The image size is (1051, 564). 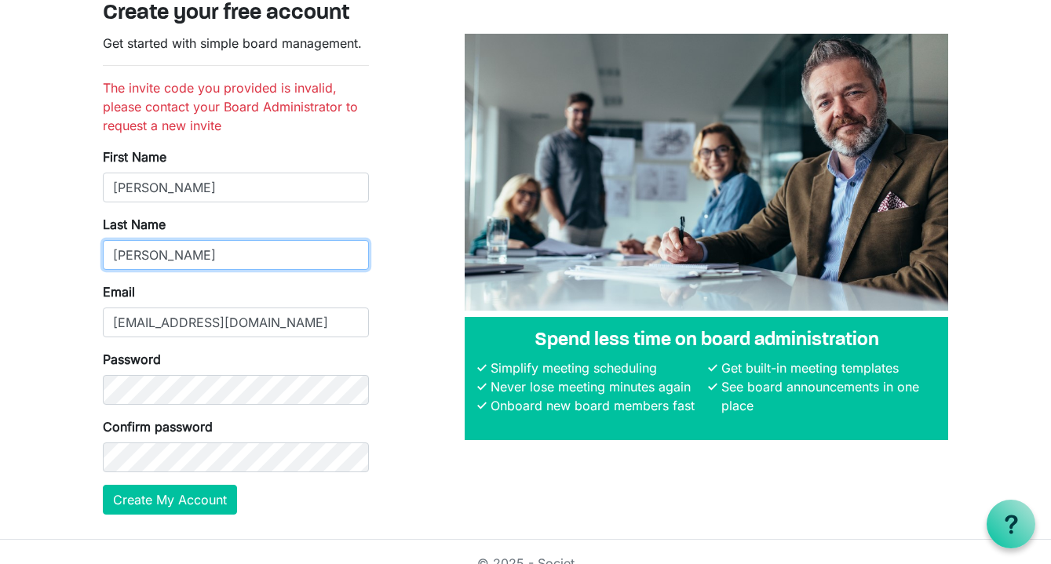 What do you see at coordinates (596, 387) in the screenshot?
I see `li: Never lose meeting minutes again` at bounding box center [596, 387].